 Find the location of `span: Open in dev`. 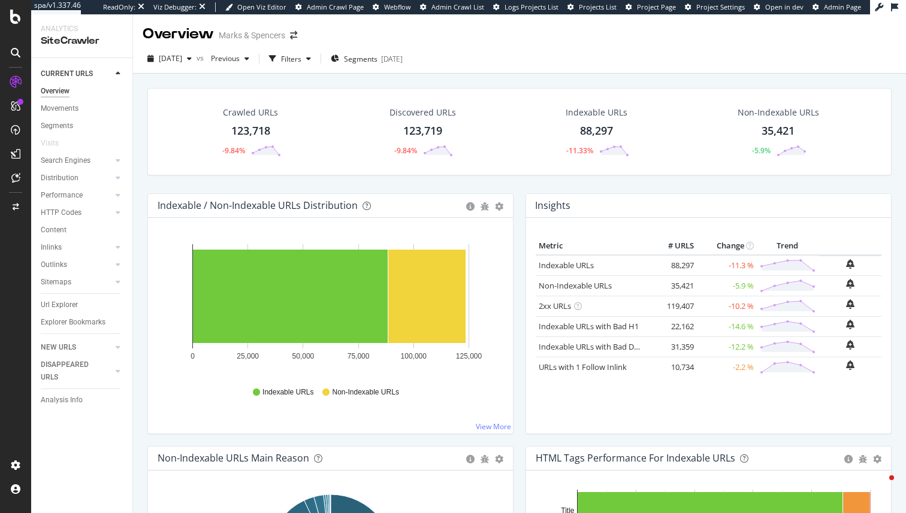

span: Open in dev is located at coordinates (784, 7).